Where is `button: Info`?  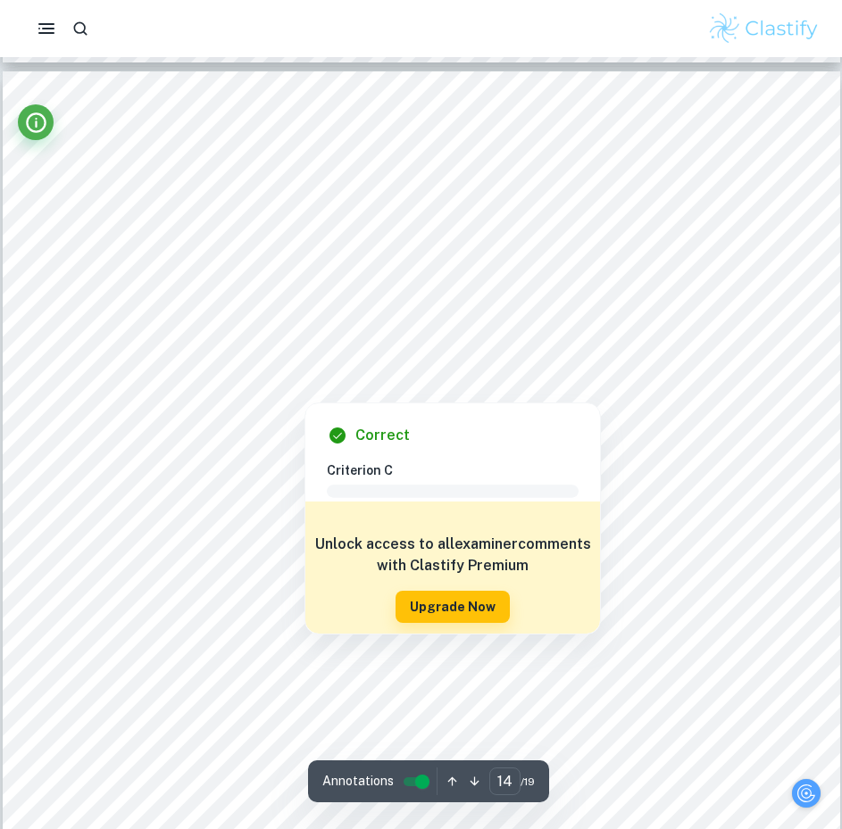 button: Info is located at coordinates (36, 122).